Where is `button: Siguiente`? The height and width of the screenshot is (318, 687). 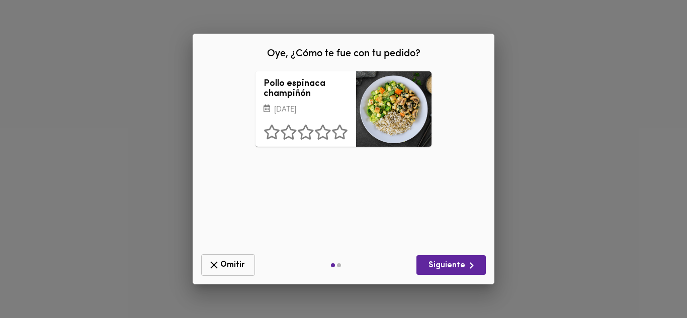
button: Siguiente is located at coordinates (451, 265).